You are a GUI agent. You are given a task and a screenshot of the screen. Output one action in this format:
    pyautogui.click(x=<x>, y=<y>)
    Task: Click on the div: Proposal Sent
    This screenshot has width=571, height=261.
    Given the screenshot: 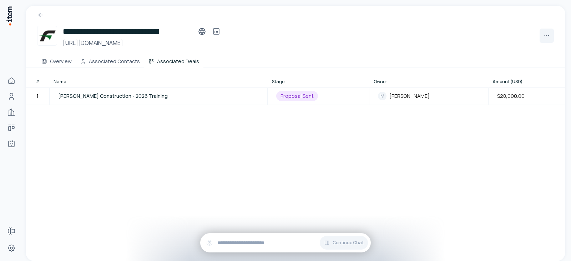 What is the action you would take?
    pyautogui.click(x=297, y=96)
    